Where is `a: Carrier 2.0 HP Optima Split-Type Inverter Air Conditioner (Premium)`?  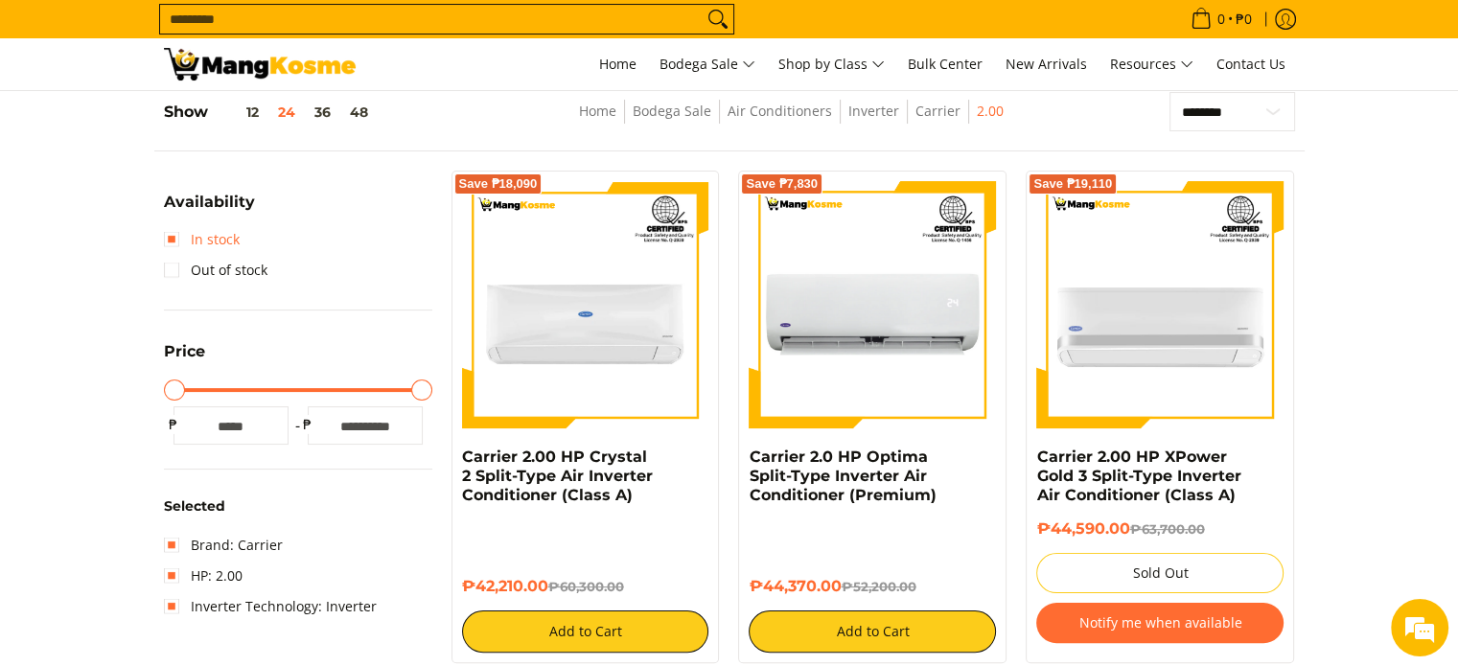 a: Carrier 2.0 HP Optima Split-Type Inverter Air Conditioner (Premium) is located at coordinates (842, 475).